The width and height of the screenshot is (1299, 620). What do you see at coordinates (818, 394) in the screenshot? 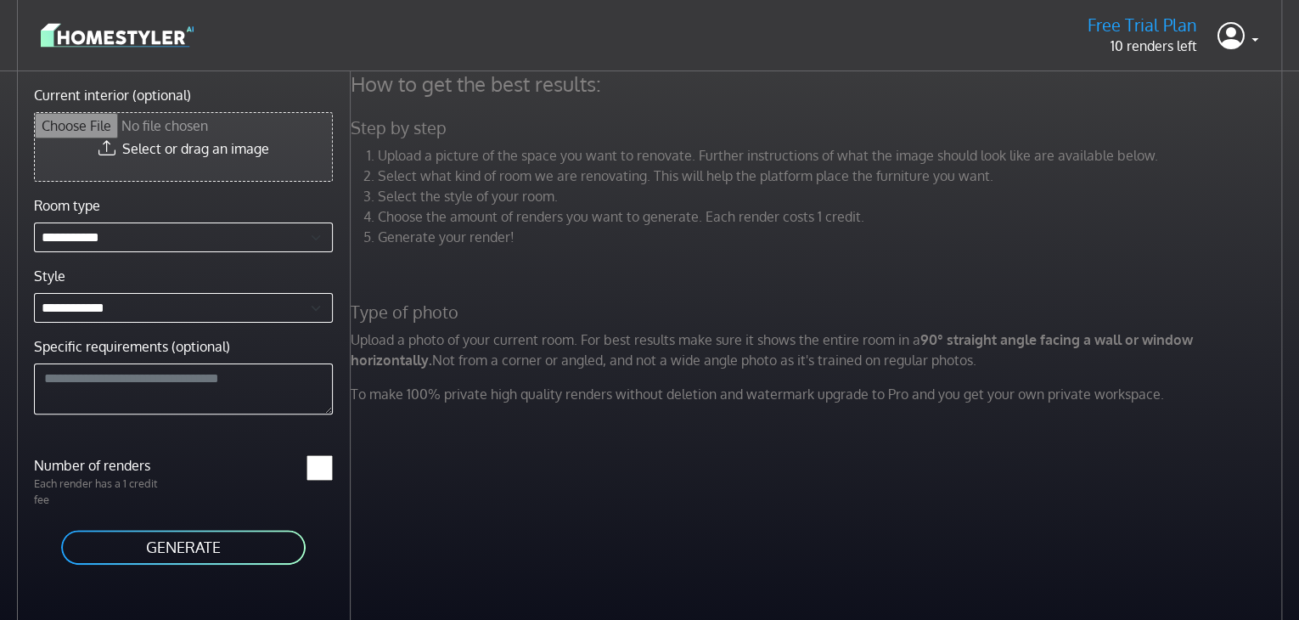
I see `p: To make 100% private high quality renders without deletion and watermark upgrade to Pro and you g...` at bounding box center [818, 394].